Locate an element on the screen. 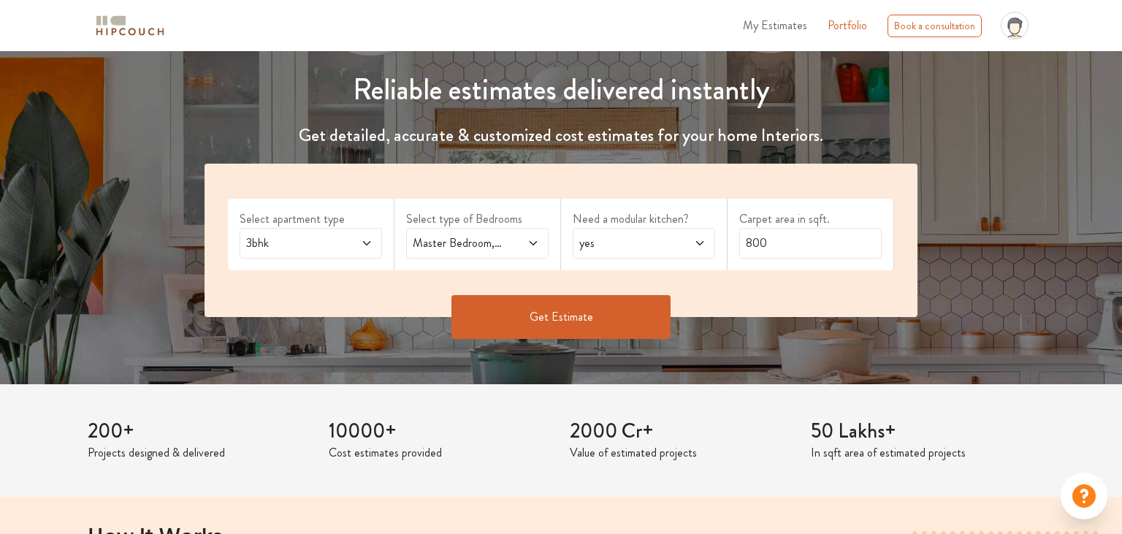 The image size is (1122, 534). button: Get Estimate is located at coordinates (561, 317).